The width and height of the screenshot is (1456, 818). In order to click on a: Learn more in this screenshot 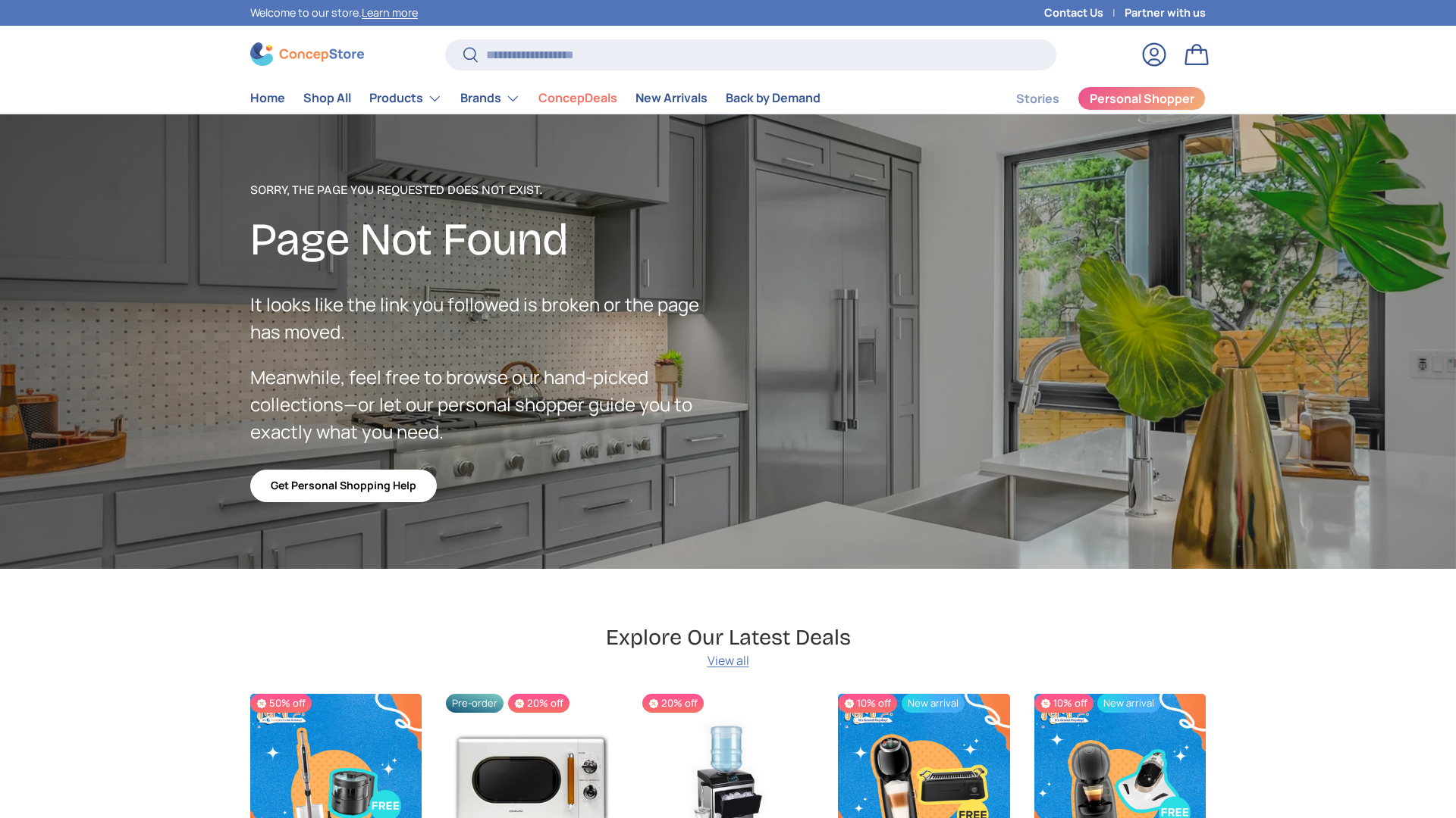, I will do `click(390, 12)`.